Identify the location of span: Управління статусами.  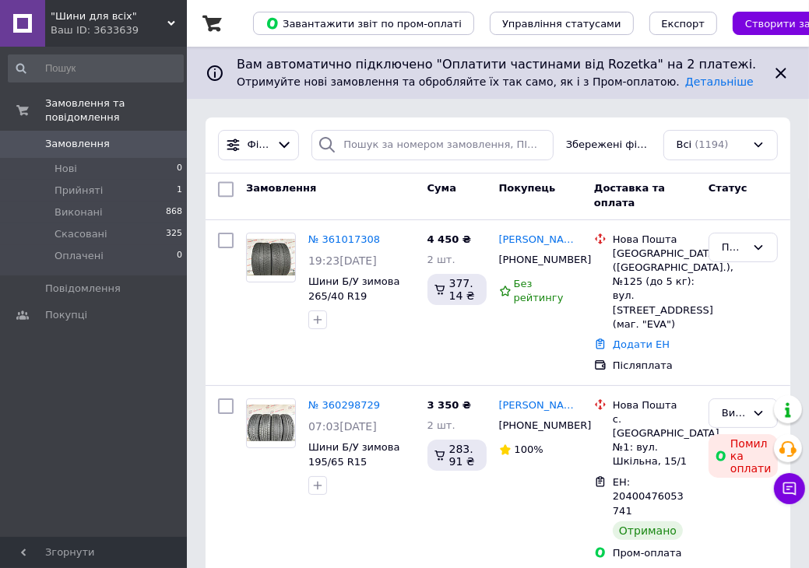
(561, 23).